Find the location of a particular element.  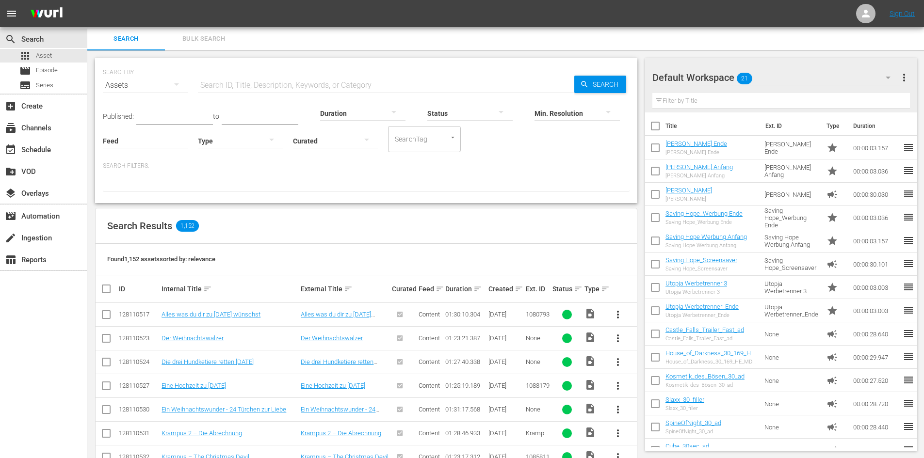

span: Video is located at coordinates (590, 314).